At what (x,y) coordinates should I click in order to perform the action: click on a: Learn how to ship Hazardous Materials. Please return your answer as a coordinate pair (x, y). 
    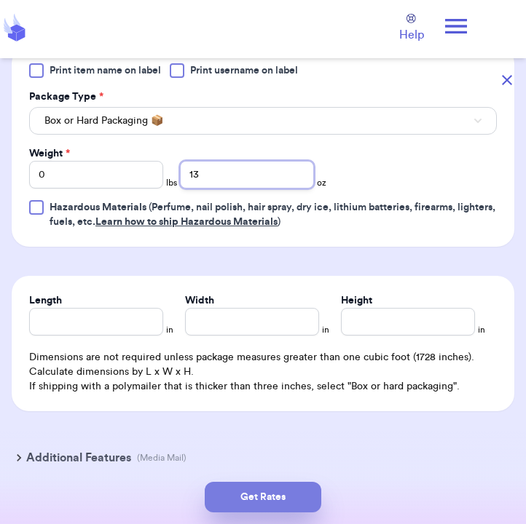
    Looking at the image, I should click on (186, 222).